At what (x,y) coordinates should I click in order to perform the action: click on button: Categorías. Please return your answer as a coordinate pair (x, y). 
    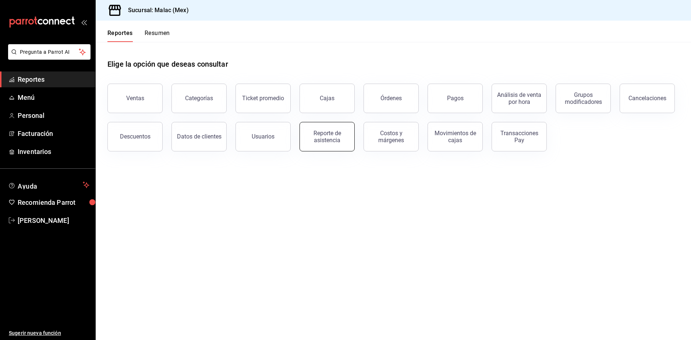
    Looking at the image, I should click on (199, 98).